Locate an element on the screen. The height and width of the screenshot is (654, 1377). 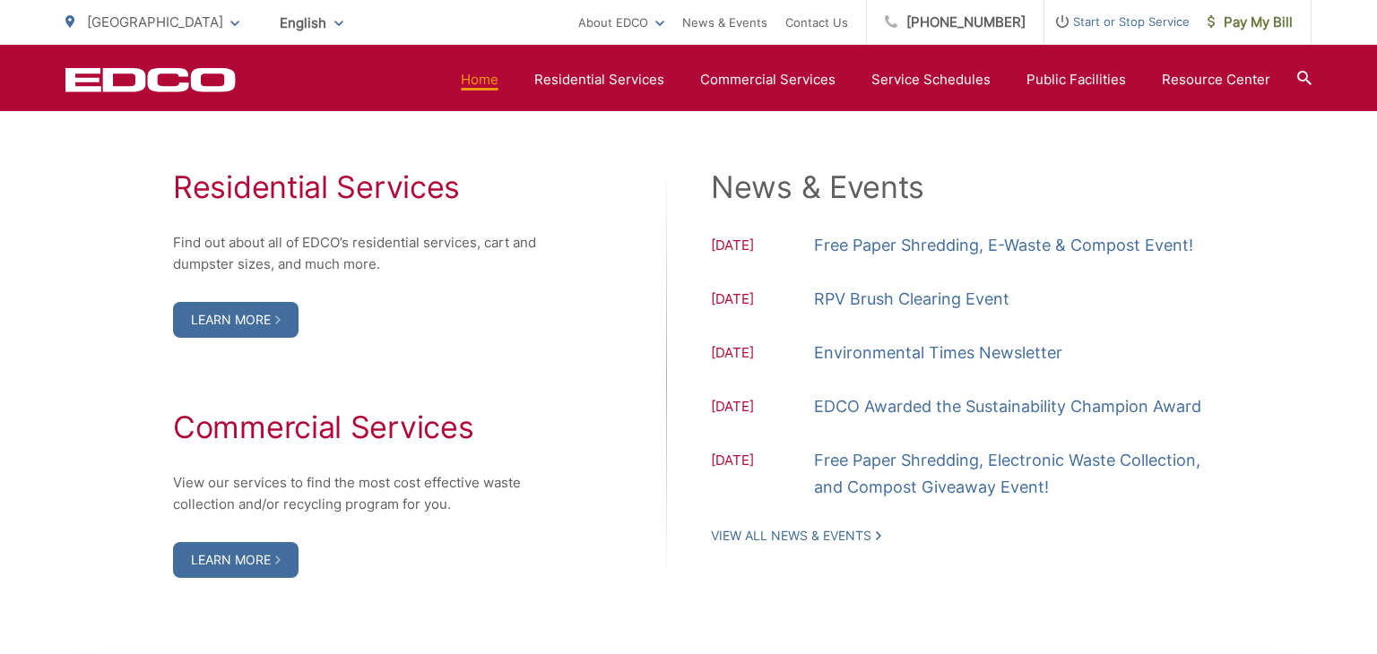
a: Contact Us is located at coordinates (816, 22).